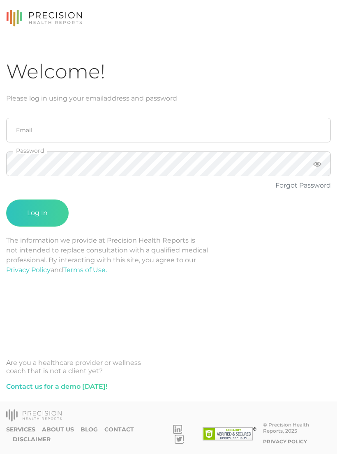 This screenshot has height=454, width=337. Describe the element at coordinates (168, 255) in the screenshot. I see `p: The information we provide at Precision Health Reports is not intended to replace consultation wi...` at that location.